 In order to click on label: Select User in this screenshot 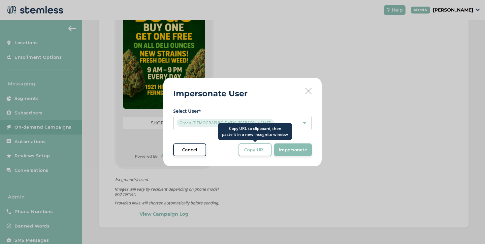, I will do `click(243, 111)`.